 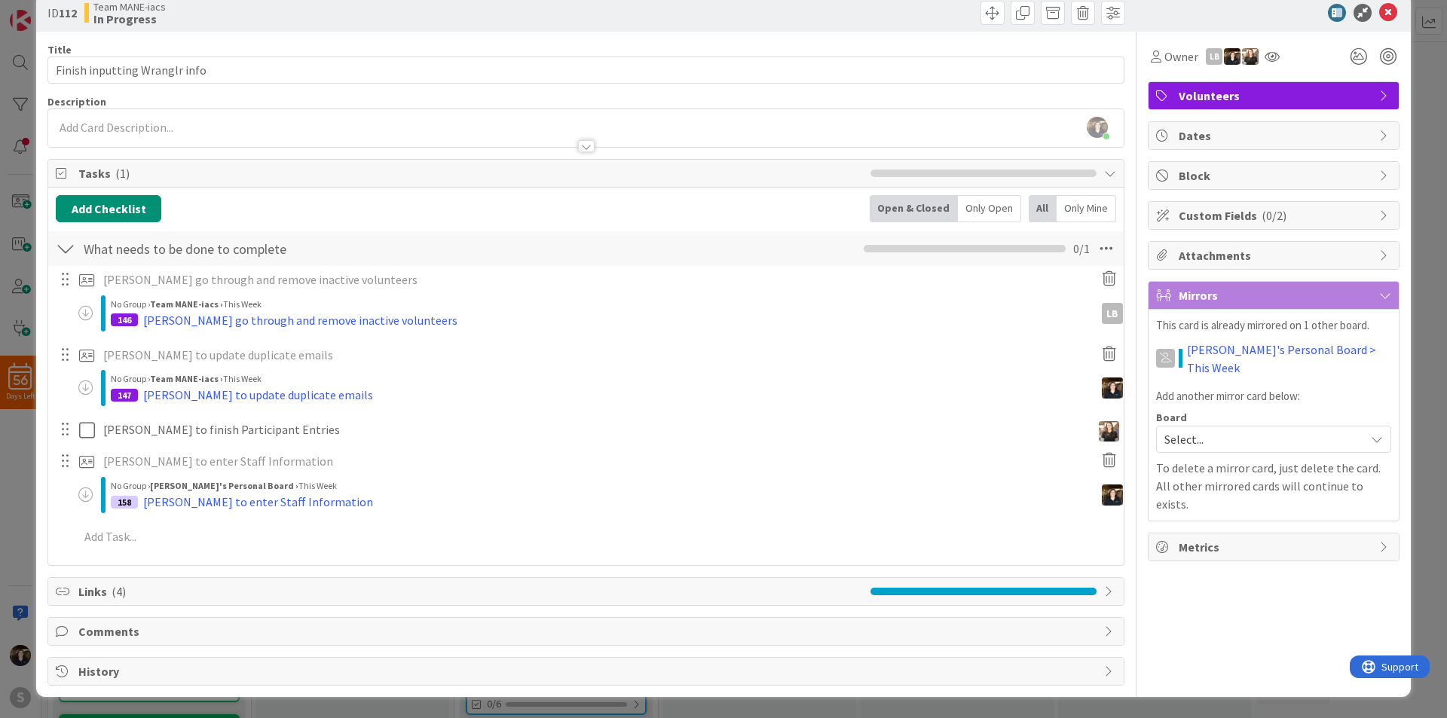 What do you see at coordinates (470, 173) in the screenshot?
I see `span: Tasks` at bounding box center [470, 173].